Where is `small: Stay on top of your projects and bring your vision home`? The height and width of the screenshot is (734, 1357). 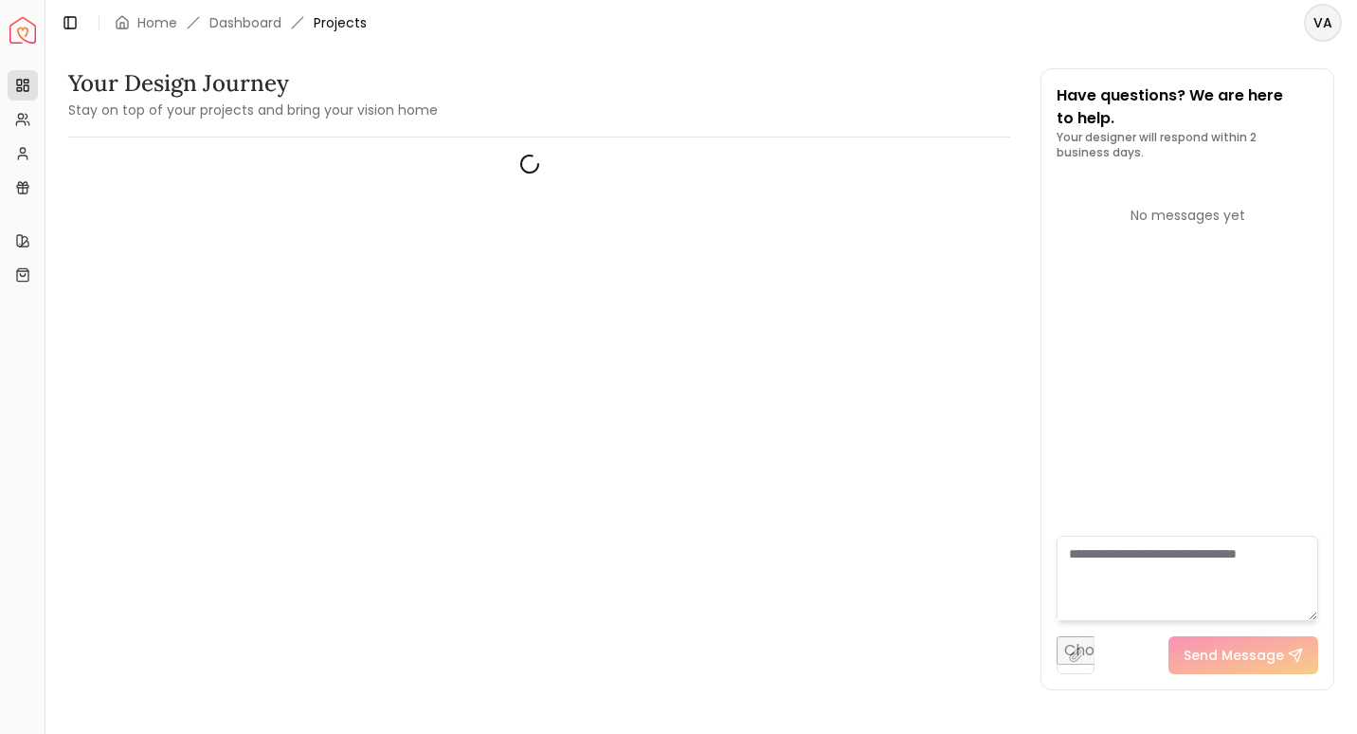
small: Stay on top of your projects and bring your vision home is located at coordinates (253, 110).